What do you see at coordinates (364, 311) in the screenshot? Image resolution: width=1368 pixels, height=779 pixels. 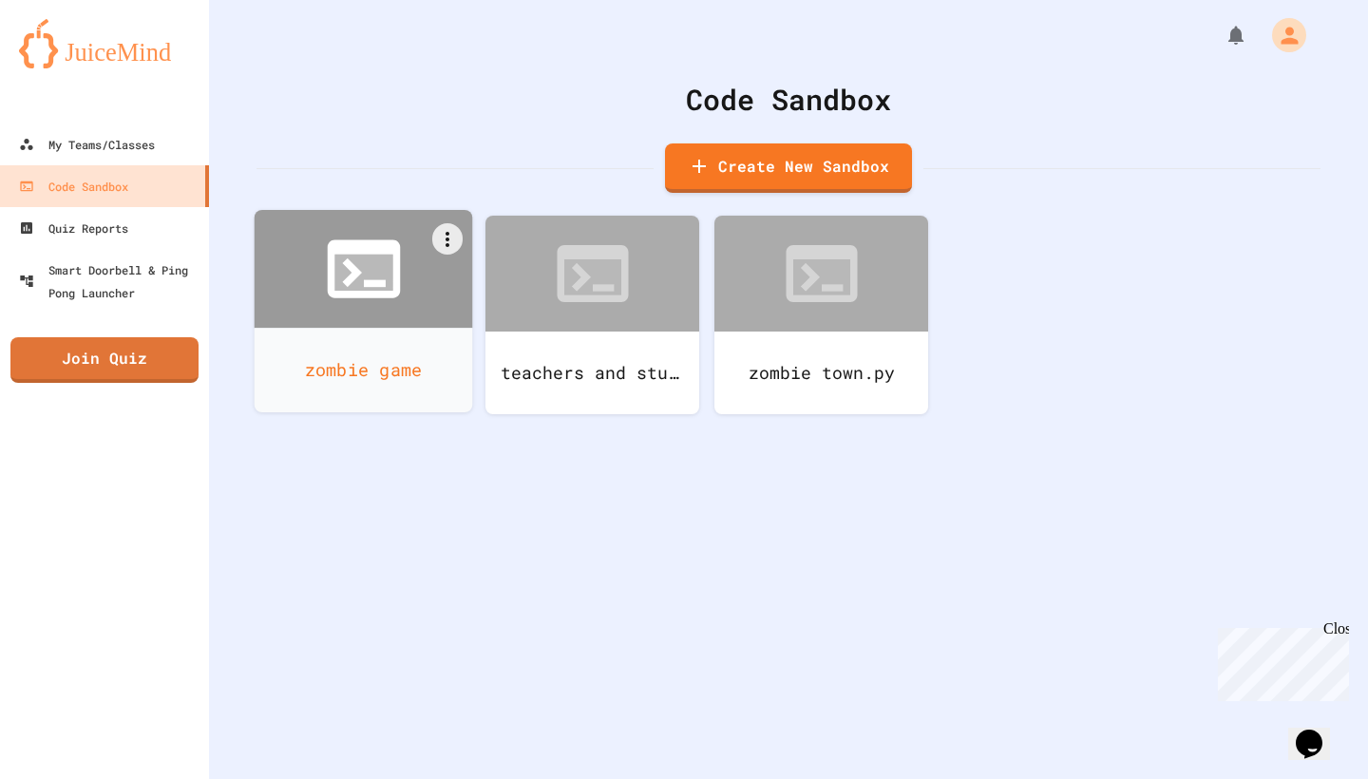 I see `a: zombie game` at bounding box center [364, 311].